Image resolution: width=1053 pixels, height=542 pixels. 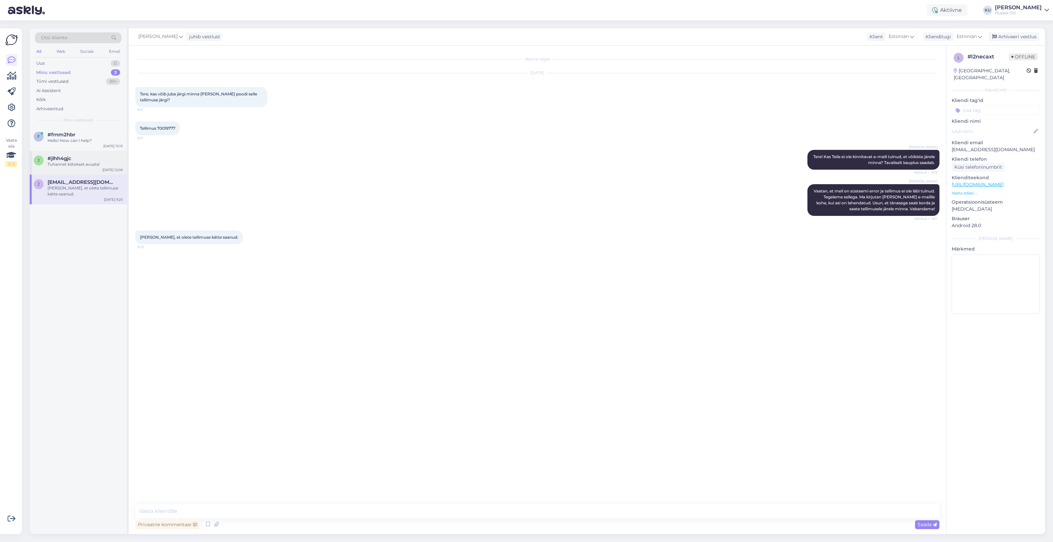 I want to click on p: Vaata edasi ..., so click(x=996, y=193).